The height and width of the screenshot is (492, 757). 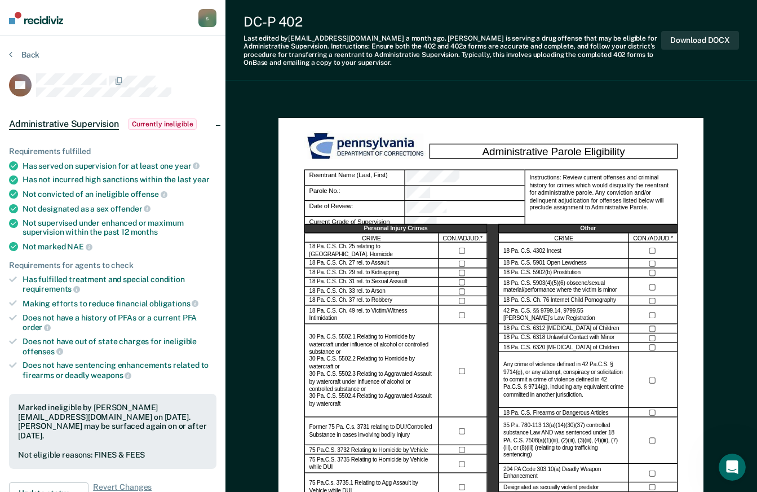 What do you see at coordinates (589, 229) in the screenshot?
I see `div: Other` at bounding box center [589, 229].